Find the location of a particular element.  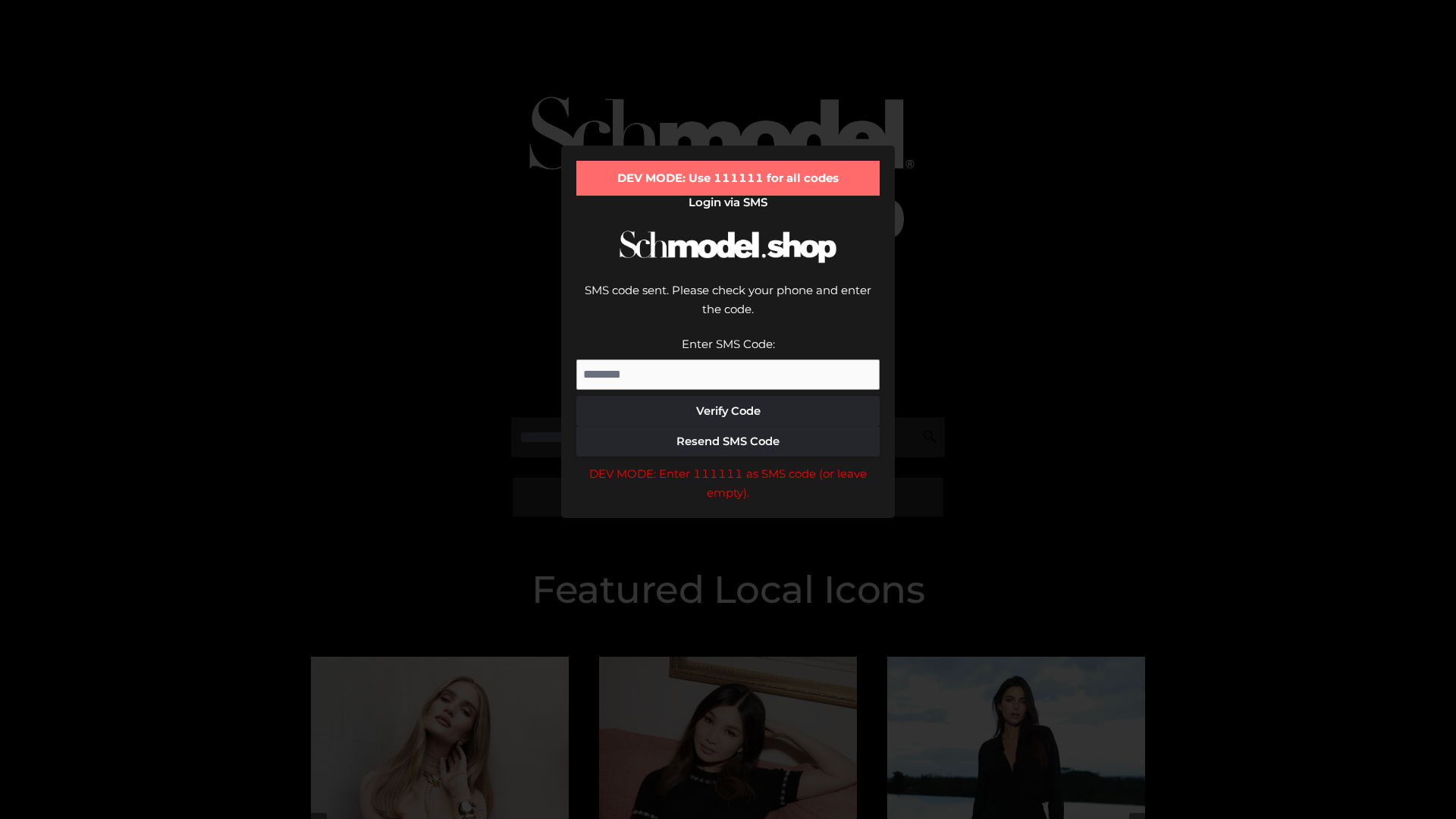

h2: Login via SMS is located at coordinates (728, 203).